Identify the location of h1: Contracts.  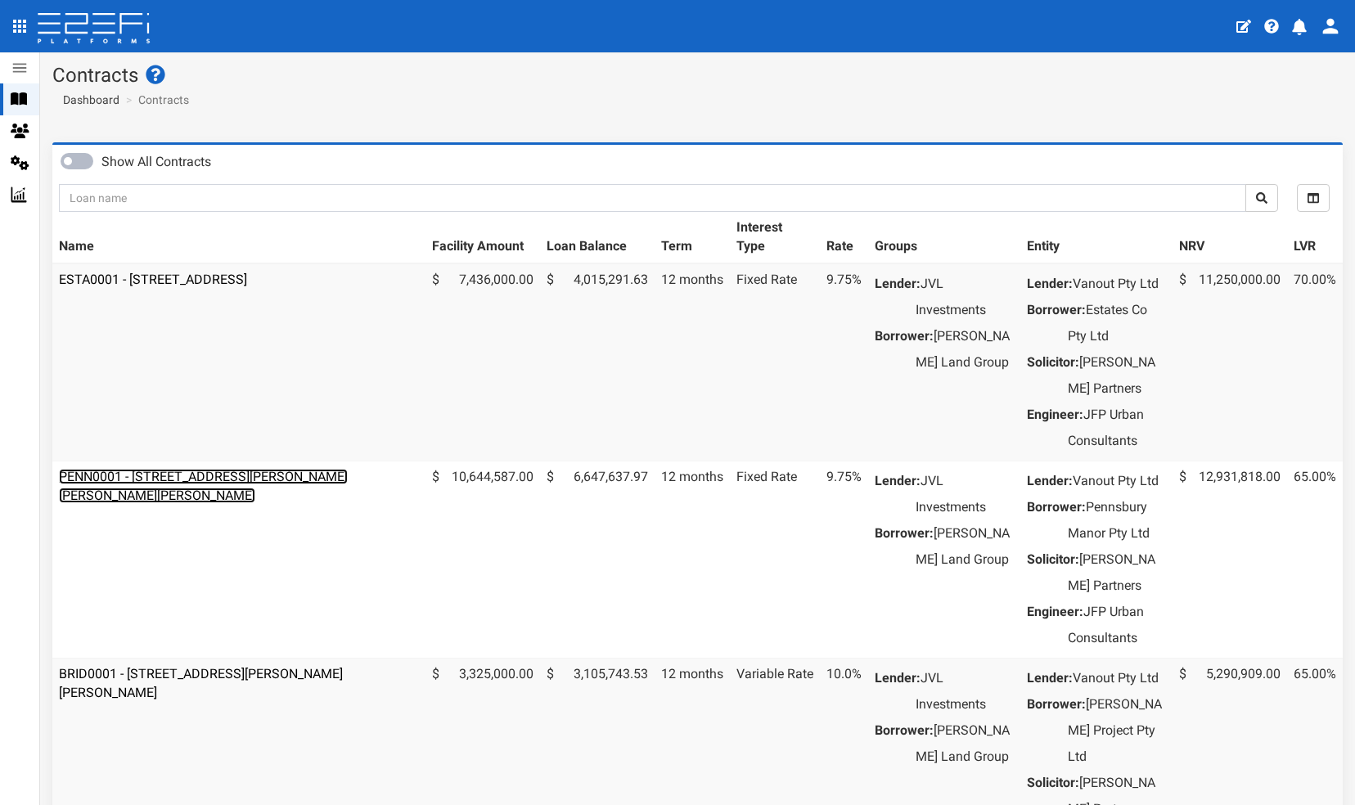
(697, 75).